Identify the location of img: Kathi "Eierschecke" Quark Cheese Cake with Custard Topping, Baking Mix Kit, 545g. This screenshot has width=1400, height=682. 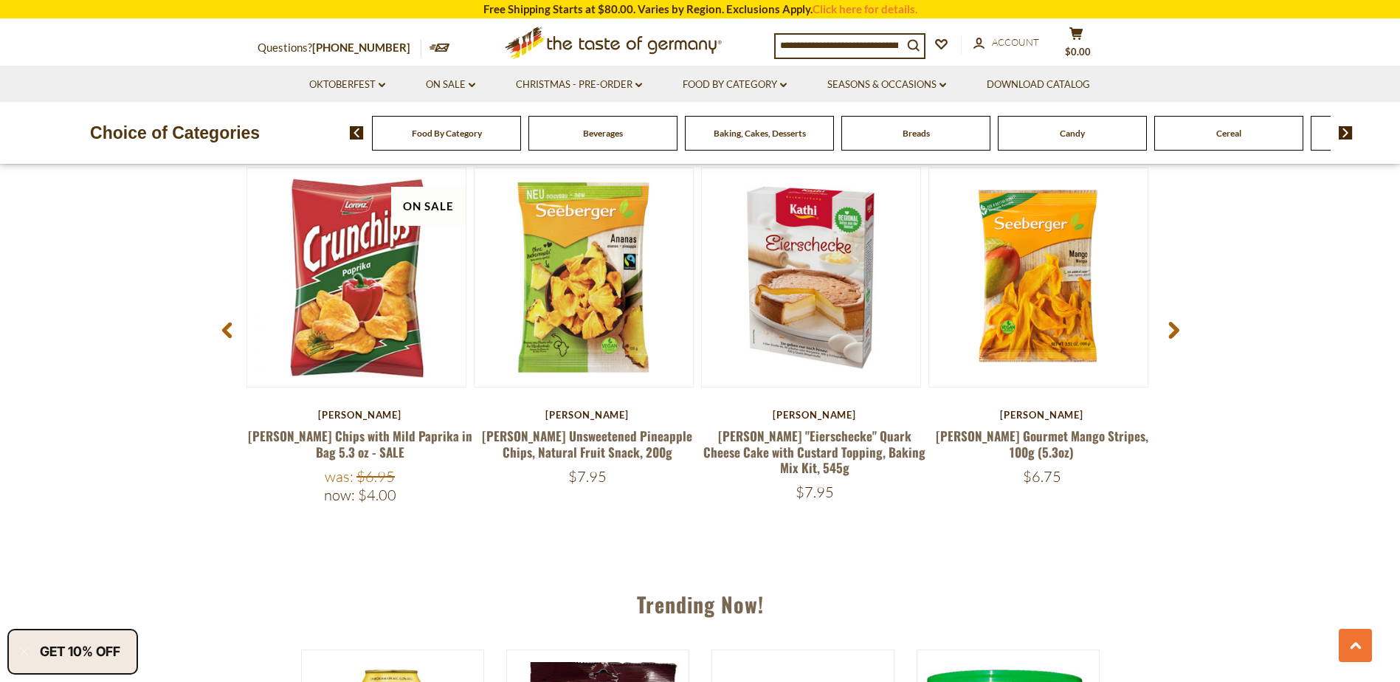
(811, 277).